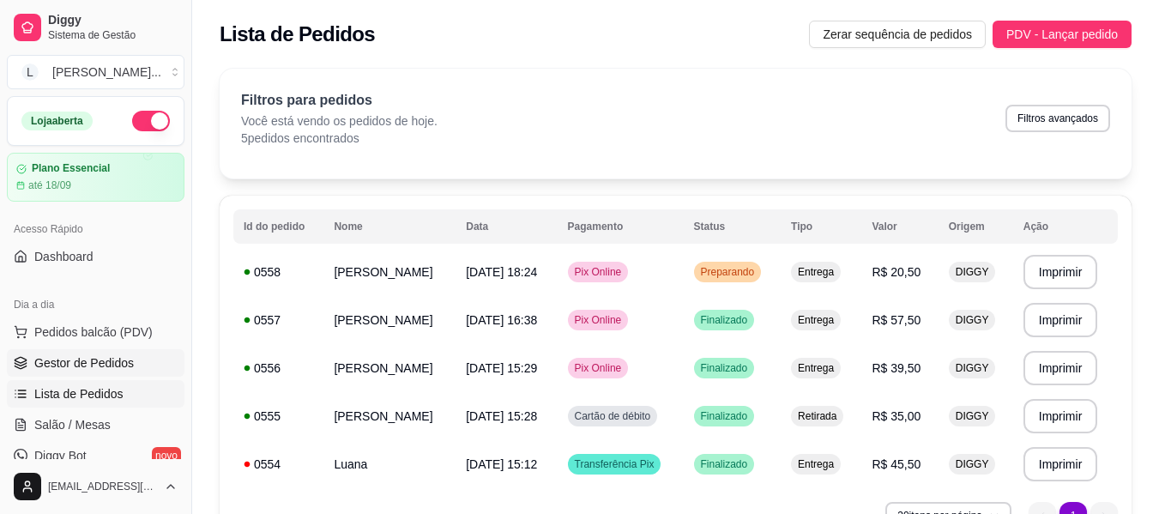  Describe the element at coordinates (95, 394) in the screenshot. I see `a: Lista de Pedidos` at that location.